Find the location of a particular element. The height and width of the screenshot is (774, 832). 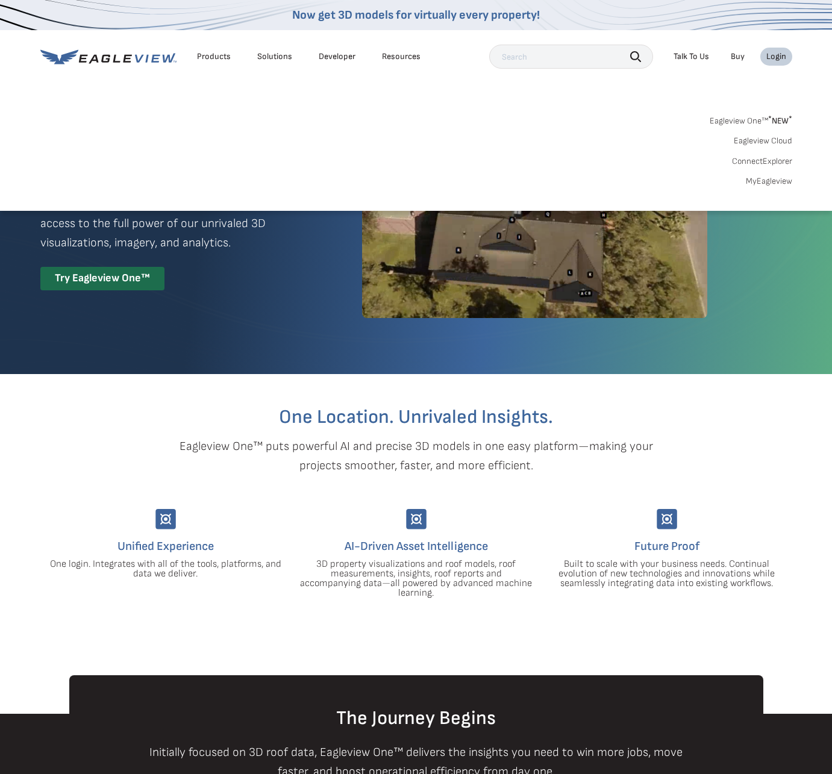

a: Eagleview One™*NEW* is located at coordinates (750, 119).